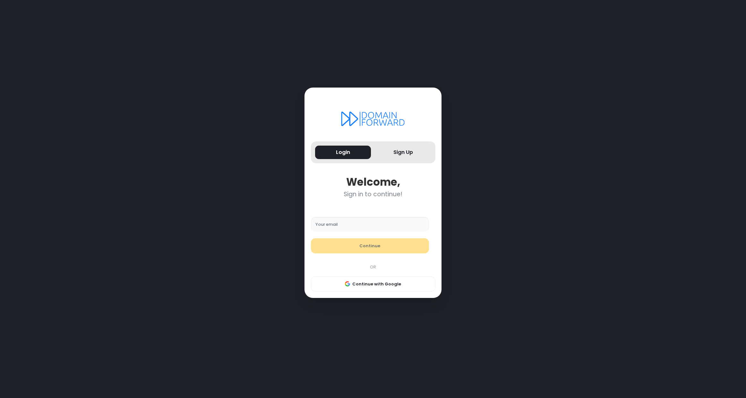 This screenshot has width=746, height=398. Describe the element at coordinates (373, 194) in the screenshot. I see `div: Sign in to continue!` at that location.